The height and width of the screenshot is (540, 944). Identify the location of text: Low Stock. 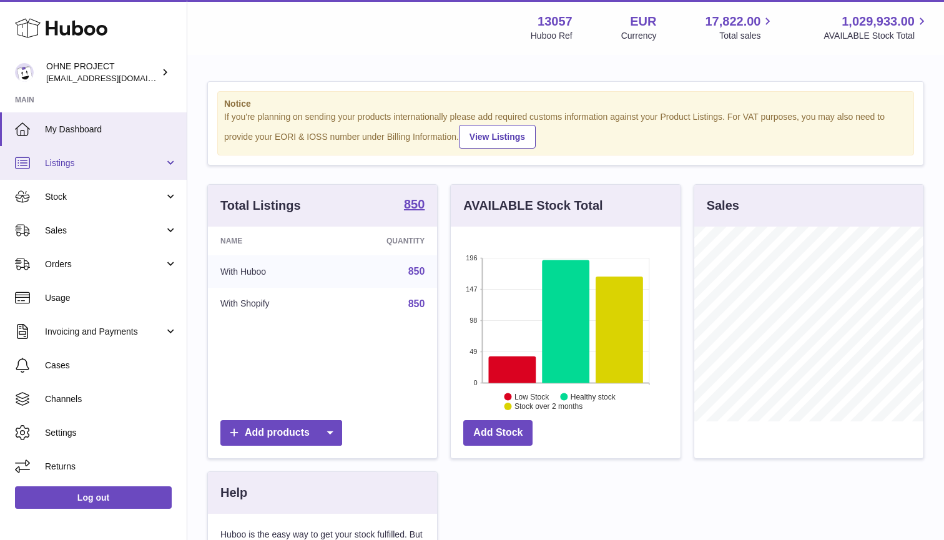
(532, 397).